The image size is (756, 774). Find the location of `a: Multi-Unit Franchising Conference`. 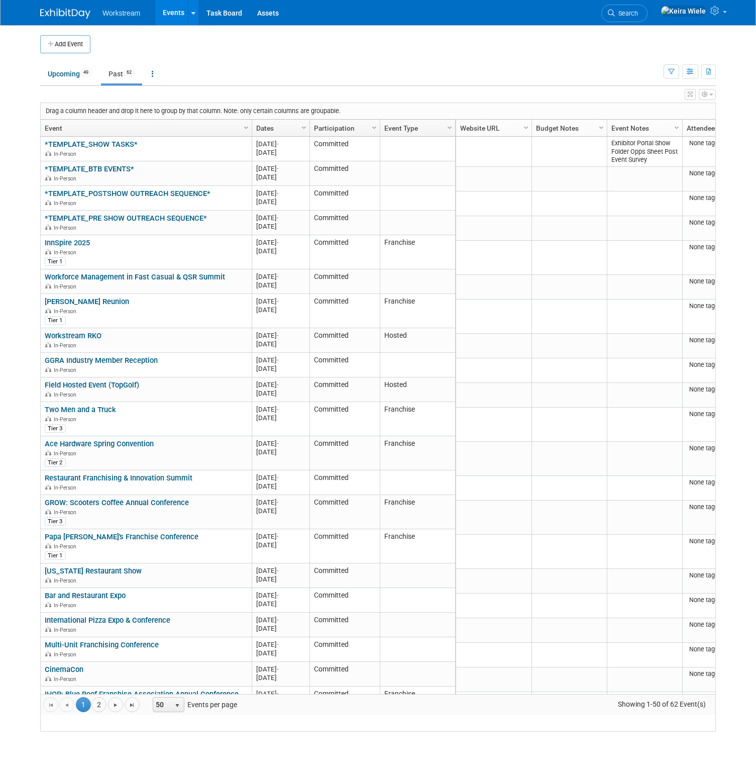

a: Multi-Unit Franchising Conference is located at coordinates (102, 645).